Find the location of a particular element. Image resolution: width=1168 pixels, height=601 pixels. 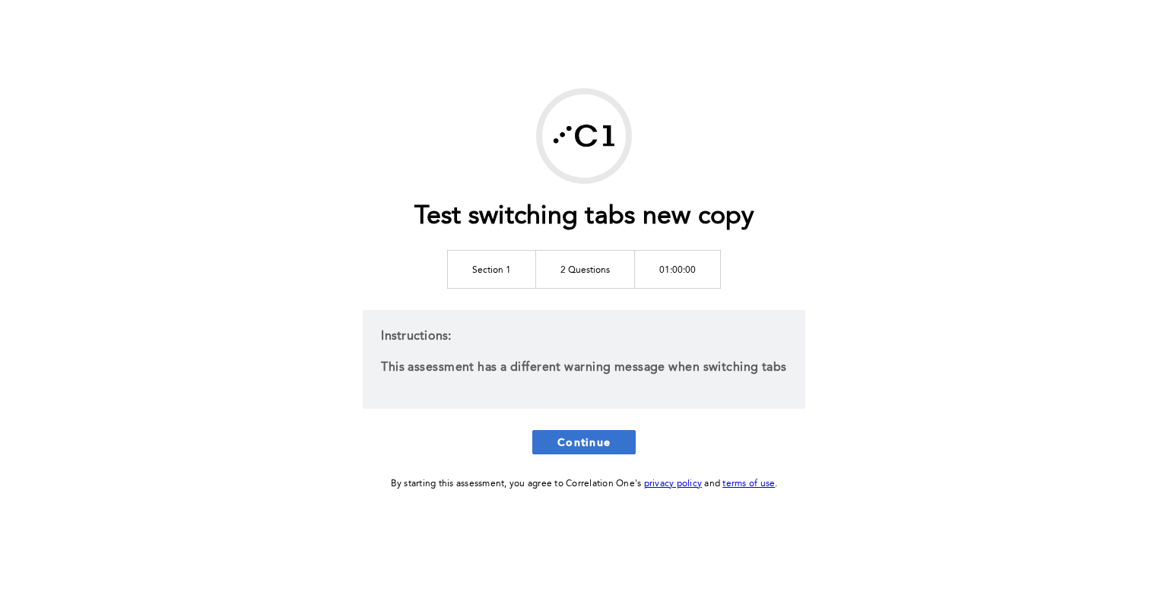

button: Continue is located at coordinates (584, 443).